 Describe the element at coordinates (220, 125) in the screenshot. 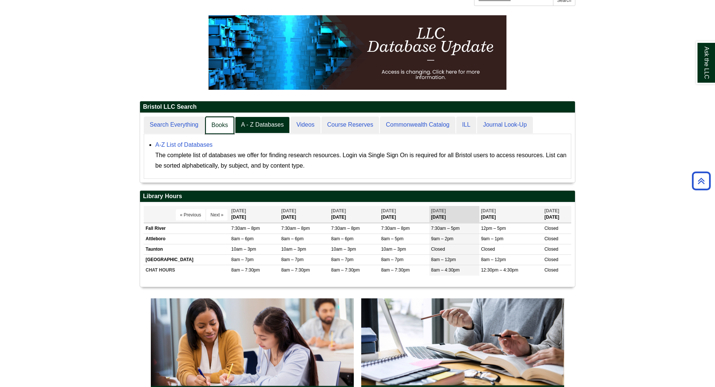

I see `a: Books` at that location.